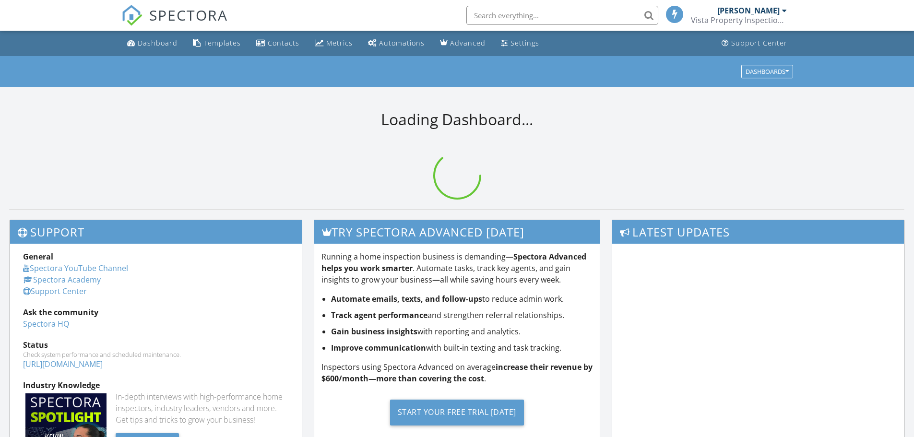 This screenshot has width=914, height=437. Describe the element at coordinates (46, 324) in the screenshot. I see `a: Spectora HQ` at that location.